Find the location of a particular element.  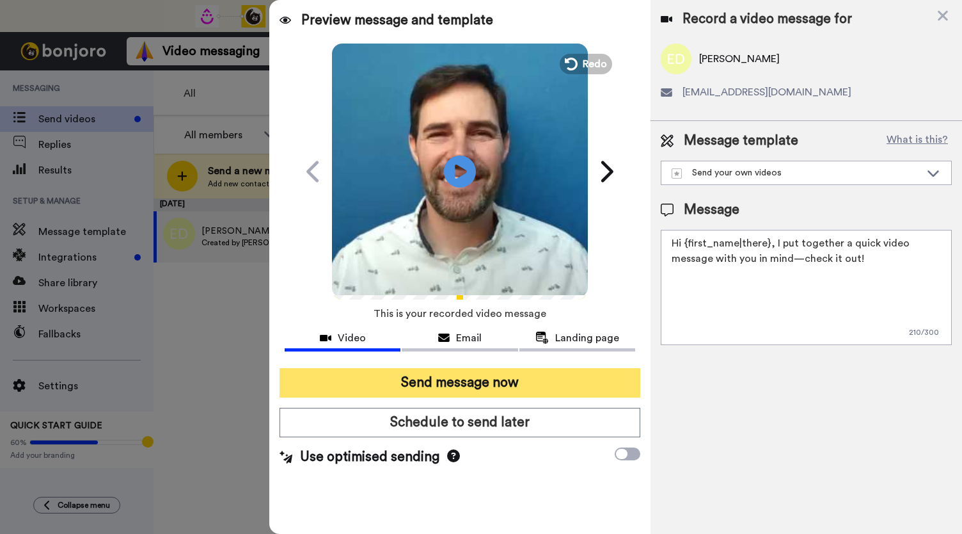

span: Email is located at coordinates (469, 338).